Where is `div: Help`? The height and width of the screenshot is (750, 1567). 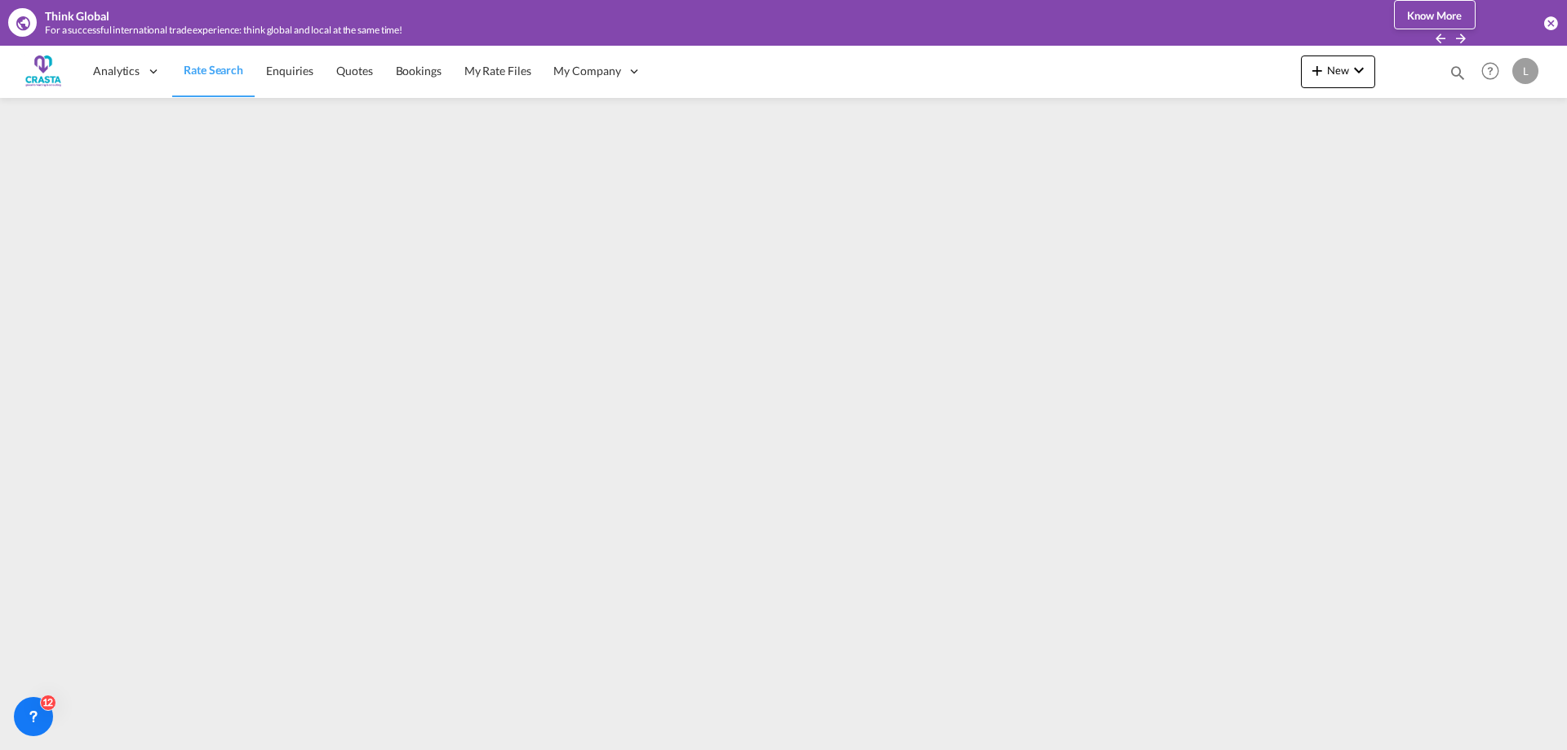
div: Help is located at coordinates (1495, 72).